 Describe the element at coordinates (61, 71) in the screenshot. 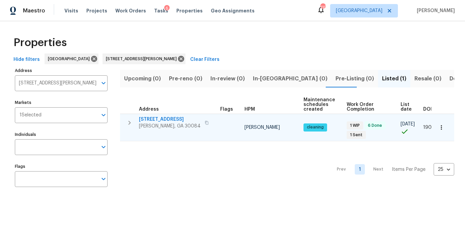

I see `label: Address` at that location.